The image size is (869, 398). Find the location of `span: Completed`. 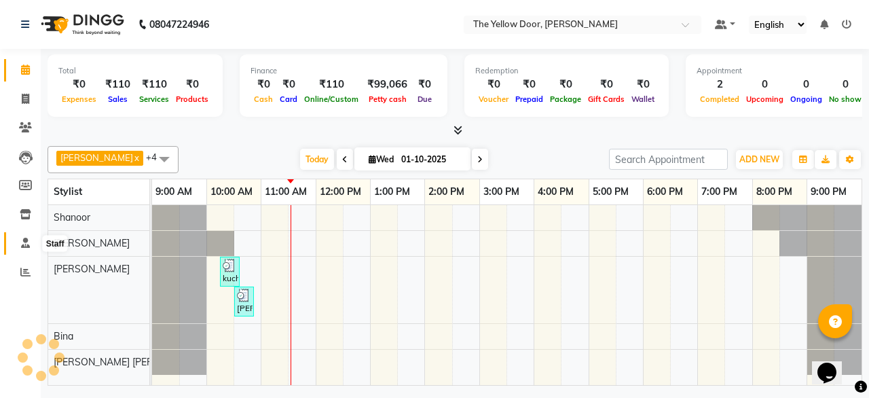

span: Completed is located at coordinates (719, 99).